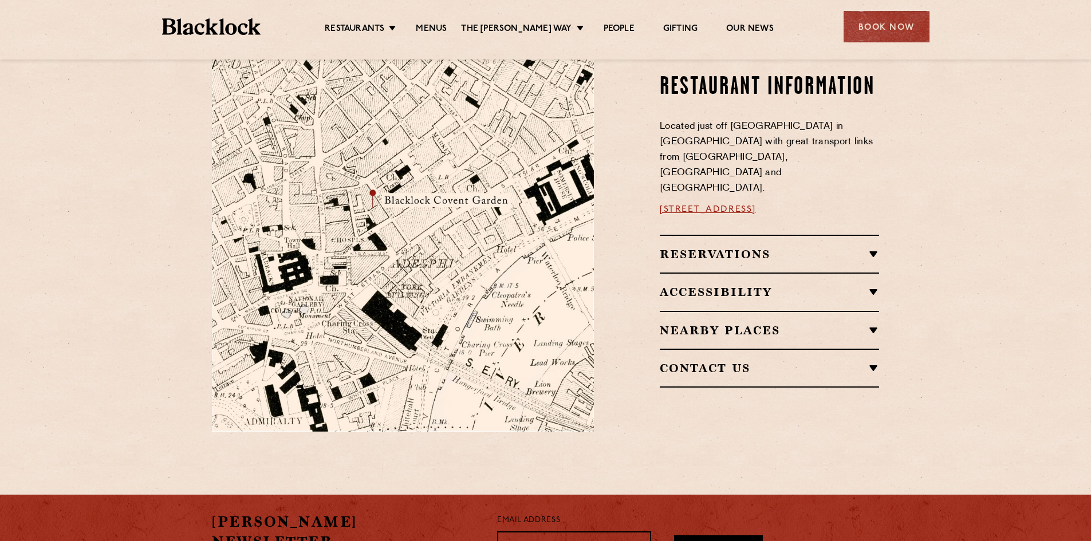 This screenshot has height=541, width=1091. I want to click on h2: Contact Us, so click(769, 368).